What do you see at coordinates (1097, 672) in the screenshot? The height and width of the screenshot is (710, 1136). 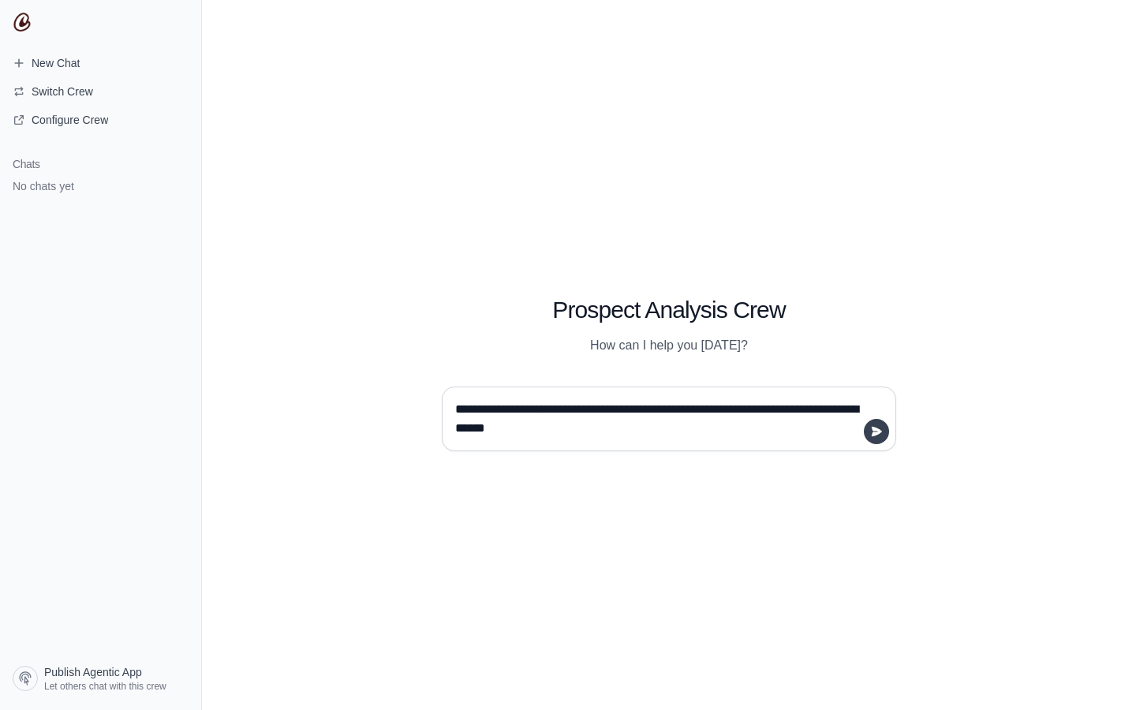 I see `div: Chat Widget` at bounding box center [1097, 672].